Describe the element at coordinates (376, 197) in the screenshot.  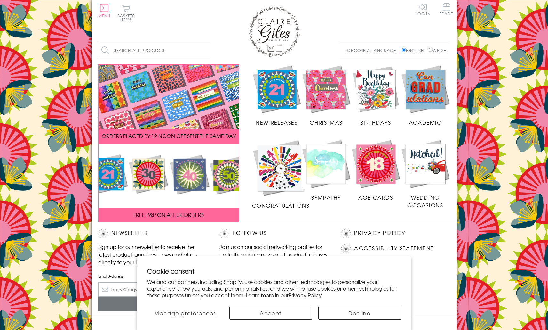
I see `span: Age Cards` at that location.